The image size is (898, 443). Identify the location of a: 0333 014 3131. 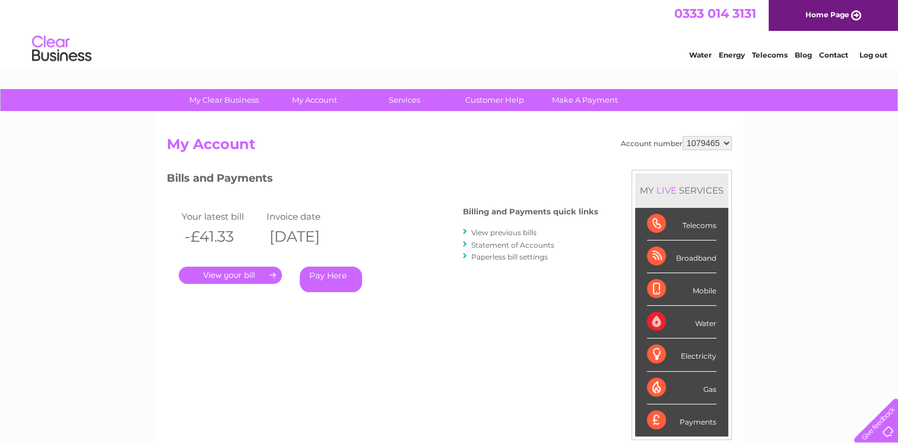
(715, 13).